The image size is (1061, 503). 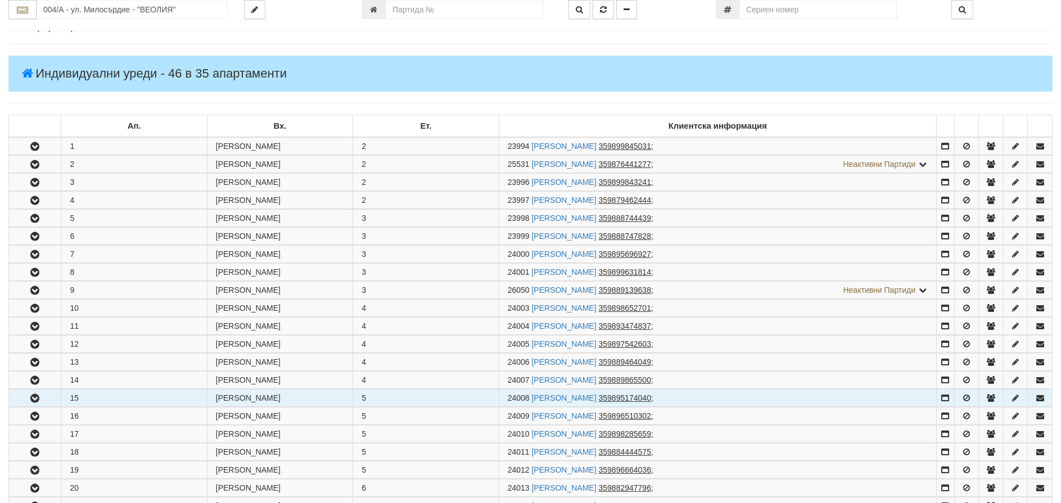 I want to click on td: 5, so click(x=134, y=218).